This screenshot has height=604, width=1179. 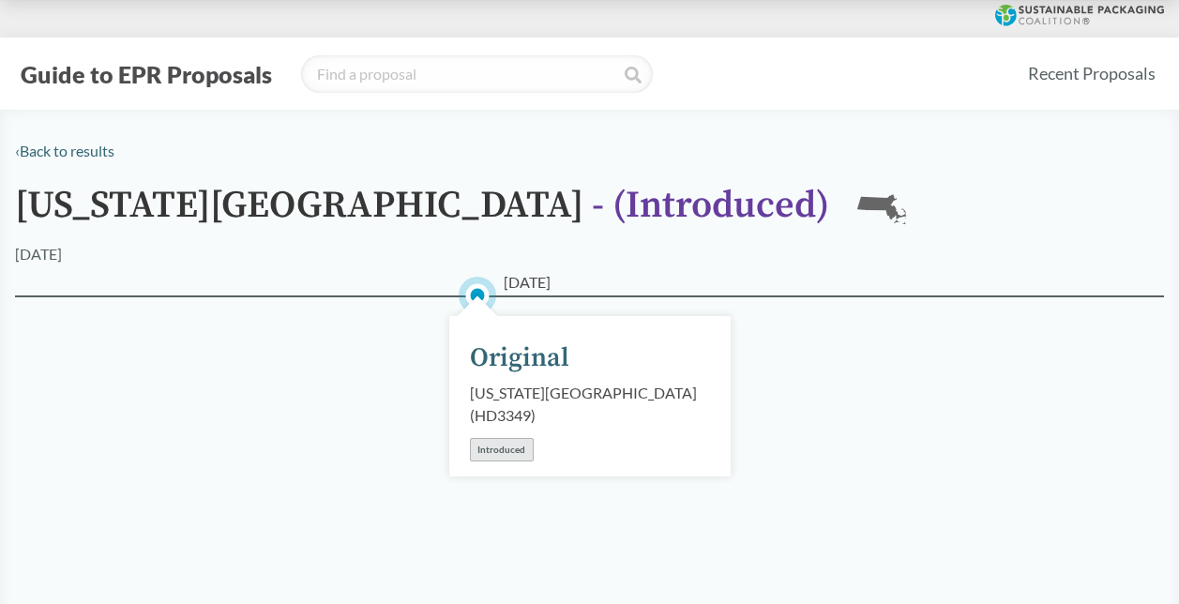 What do you see at coordinates (520, 358) in the screenshot?
I see `div: Original` at bounding box center [520, 358].